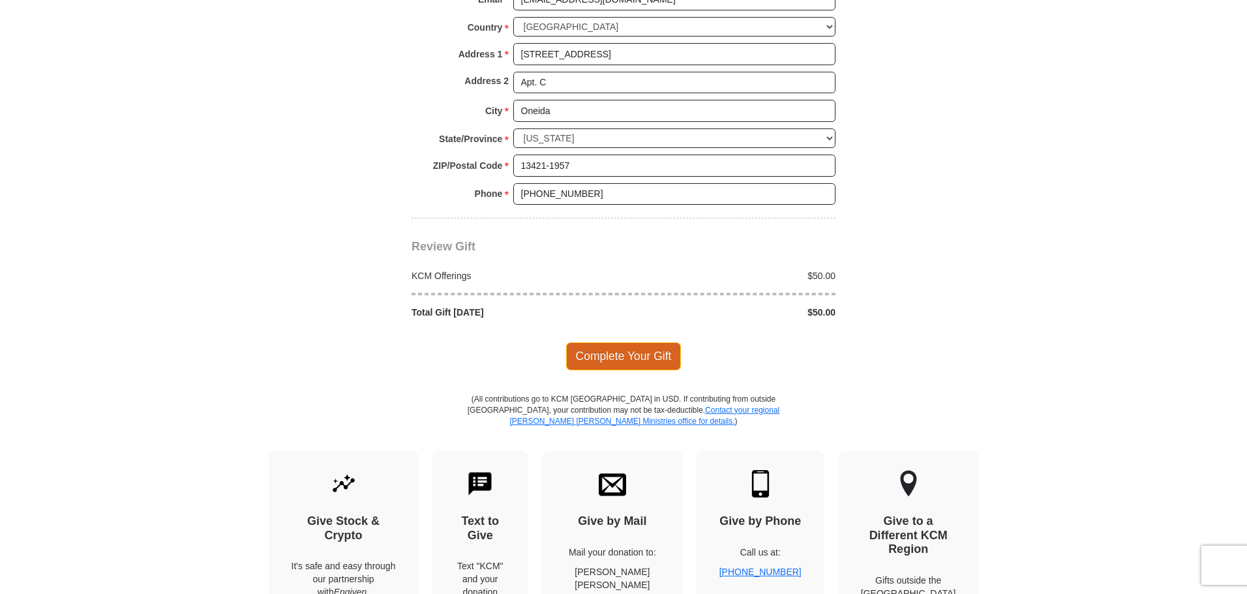 The width and height of the screenshot is (1247, 594). I want to click on strong: State/Province, so click(470, 139).